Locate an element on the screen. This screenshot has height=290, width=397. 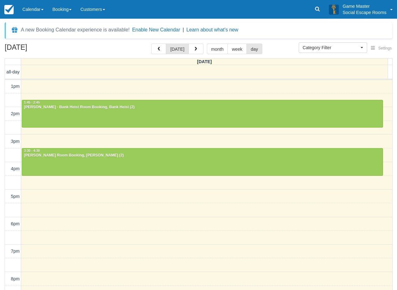
span: 4pm is located at coordinates (15, 169).